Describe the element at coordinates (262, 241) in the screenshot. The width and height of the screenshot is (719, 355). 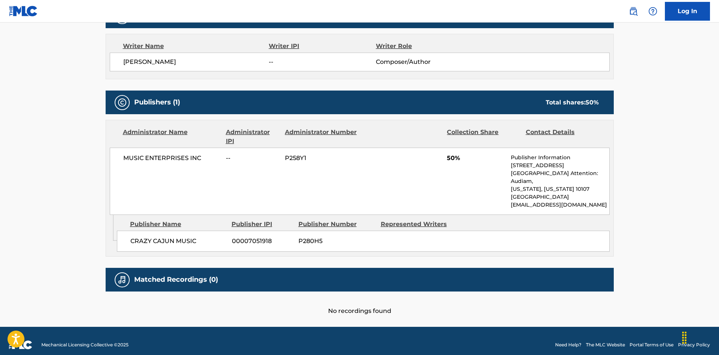
I see `span: 00007051918` at that location.